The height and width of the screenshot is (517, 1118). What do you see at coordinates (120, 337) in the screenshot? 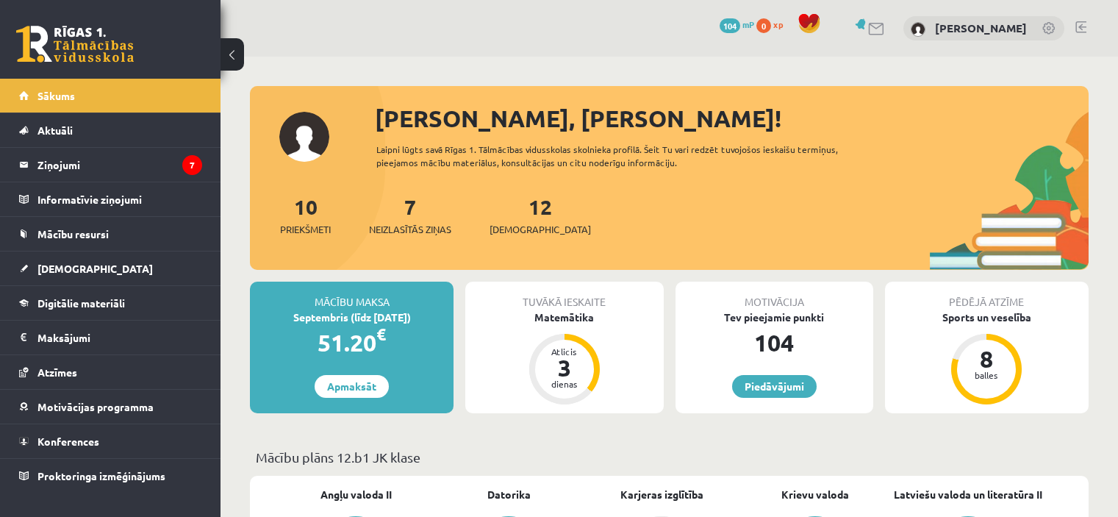
I see `legend: Maksājumi` at bounding box center [120, 337].